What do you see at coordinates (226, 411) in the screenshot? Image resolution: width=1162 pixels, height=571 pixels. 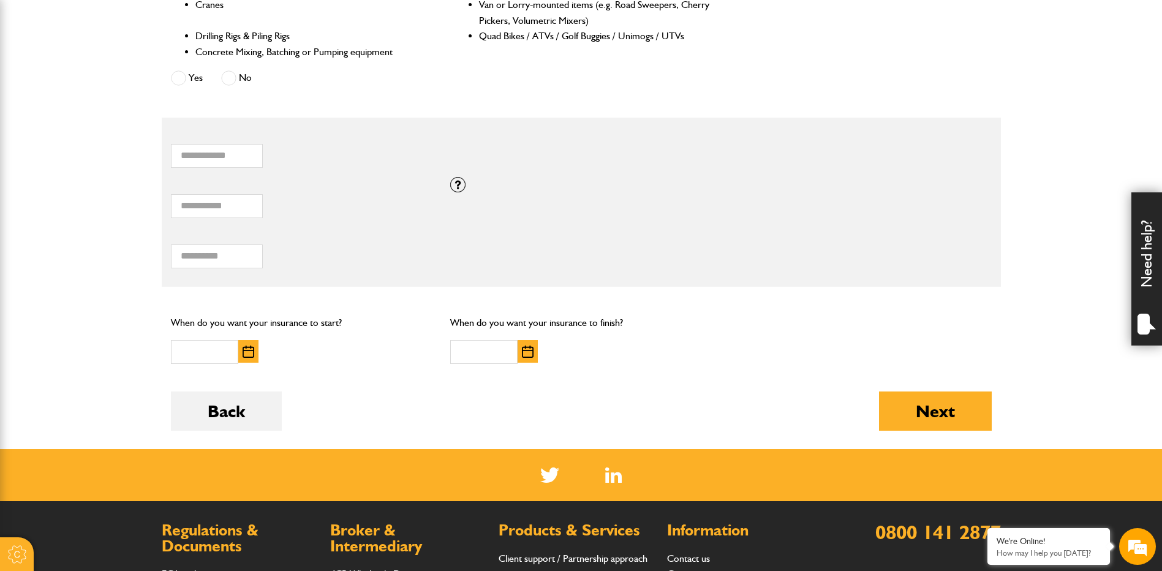 I see `button: Back` at bounding box center [226, 411].